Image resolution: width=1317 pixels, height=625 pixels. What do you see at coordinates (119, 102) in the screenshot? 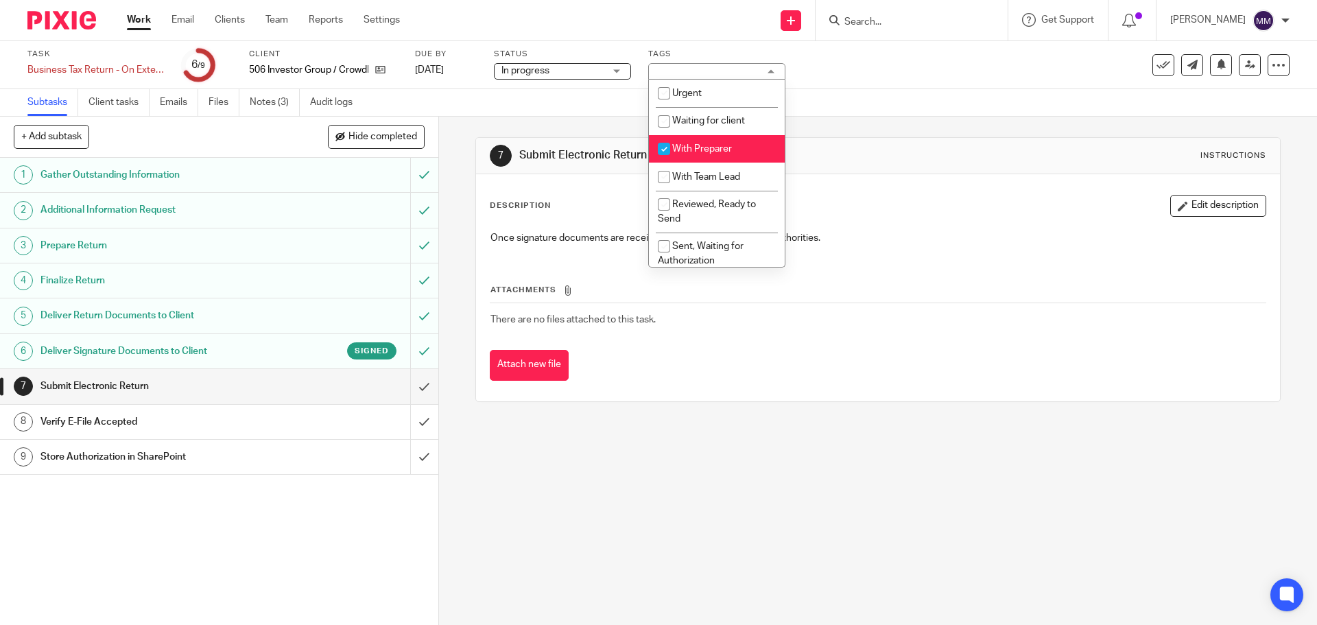
I see `a: Client tasks` at bounding box center [119, 102].